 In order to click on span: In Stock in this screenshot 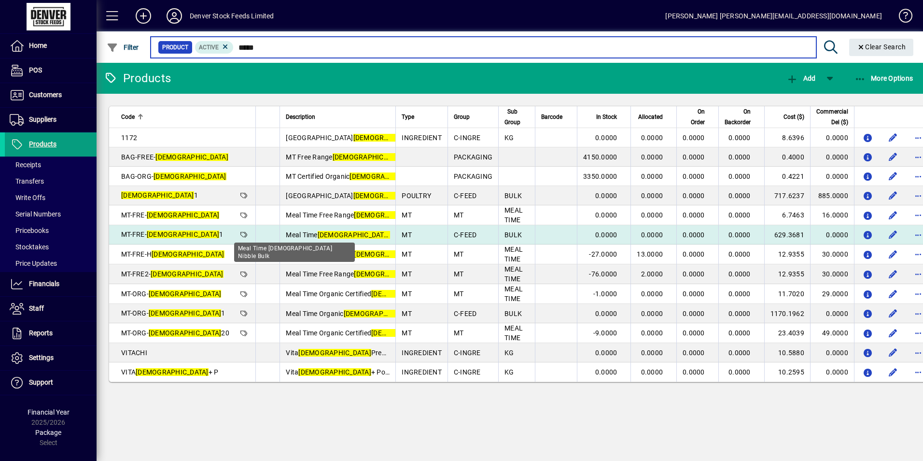, I will do `click(607, 117)`.